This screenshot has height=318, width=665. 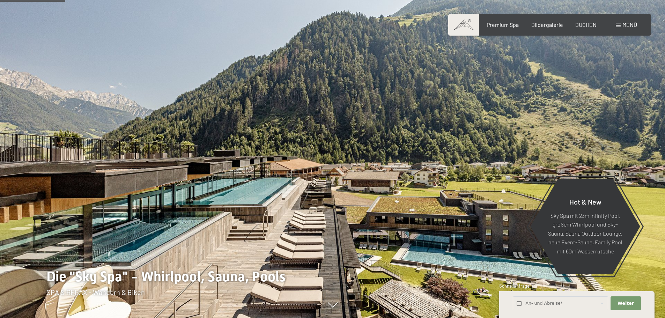 What do you see at coordinates (629, 24) in the screenshot?
I see `span: Menü` at bounding box center [629, 24].